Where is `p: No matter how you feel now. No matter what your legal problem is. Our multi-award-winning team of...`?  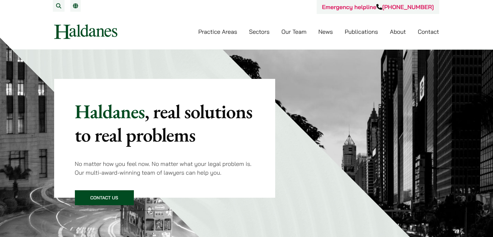
p: No matter how you feel now. No matter what your legal problem is. Our multi-award-winning team of... is located at coordinates (165, 168).